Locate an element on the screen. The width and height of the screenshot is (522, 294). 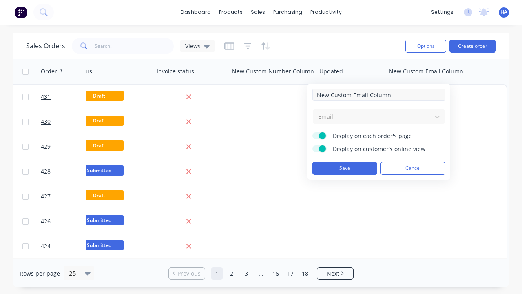
input: Search... is located at coordinates (134, 46).